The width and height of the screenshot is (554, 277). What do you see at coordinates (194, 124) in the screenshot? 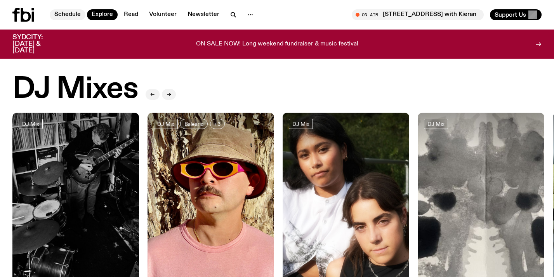
I see `span: Balearic` at bounding box center [194, 124].